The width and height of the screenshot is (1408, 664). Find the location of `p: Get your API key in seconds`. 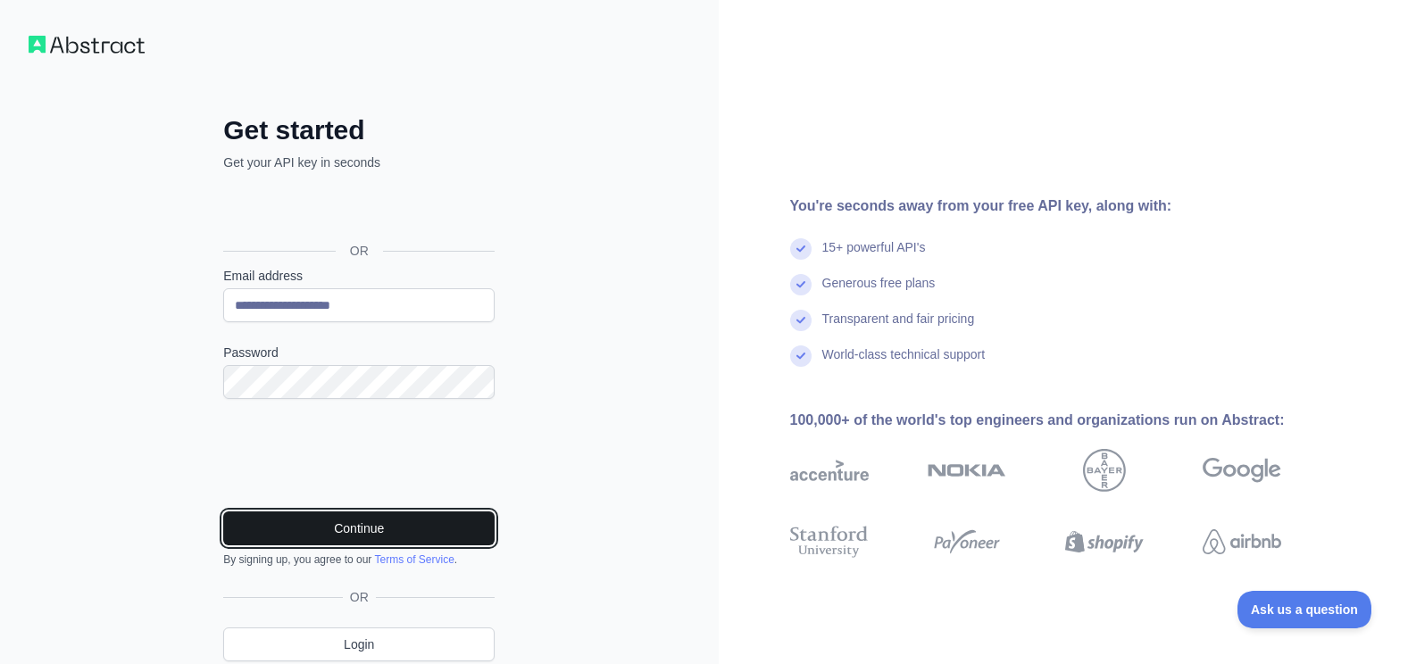

p: Get your API key in seconds is located at coordinates (359, 162).